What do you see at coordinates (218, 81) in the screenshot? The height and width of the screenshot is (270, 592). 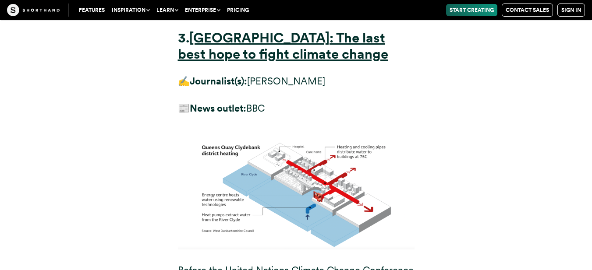 I see `strong: Journalist(s):` at bounding box center [218, 81].